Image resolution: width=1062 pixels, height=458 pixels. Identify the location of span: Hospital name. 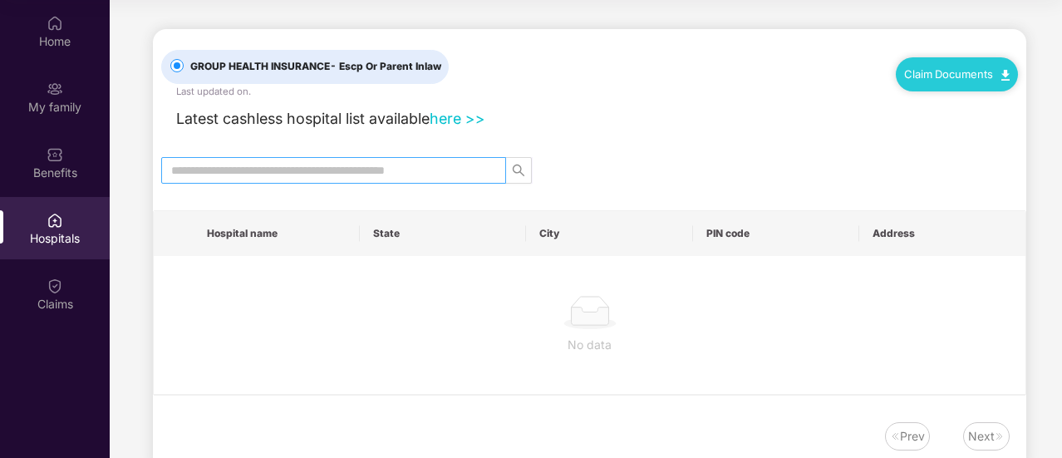
(277, 234).